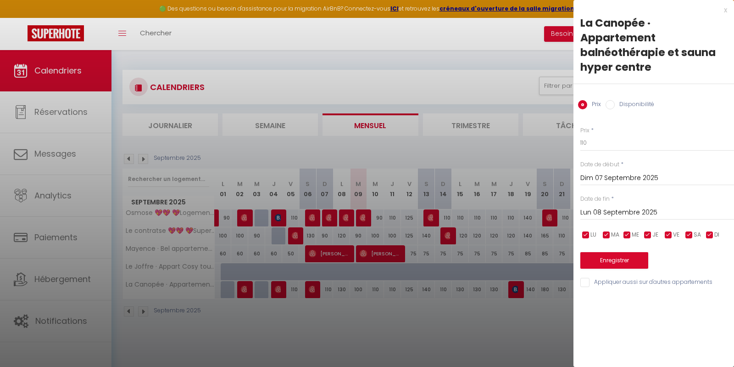 The width and height of the screenshot is (734, 367). I want to click on div: x, so click(650, 10).